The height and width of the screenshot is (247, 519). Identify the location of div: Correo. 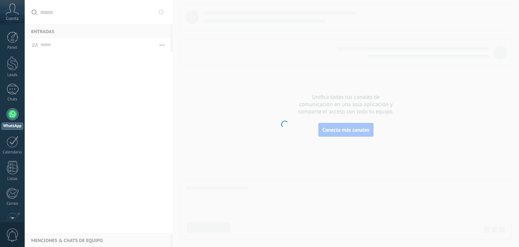
(13, 203).